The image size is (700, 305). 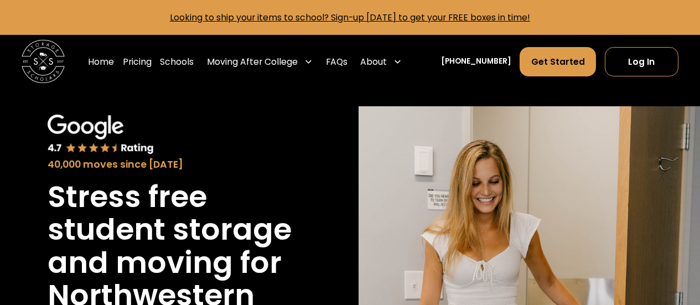 What do you see at coordinates (101, 61) in the screenshot?
I see `a: Home` at bounding box center [101, 61].